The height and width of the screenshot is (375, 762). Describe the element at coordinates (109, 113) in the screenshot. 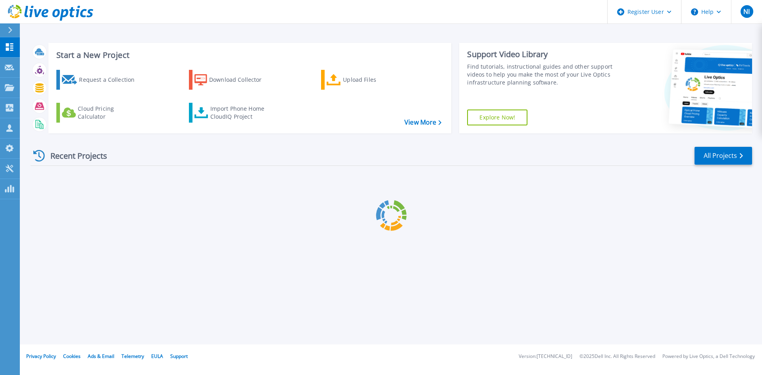

I see `div: Cloud Pricing Calculator` at that location.